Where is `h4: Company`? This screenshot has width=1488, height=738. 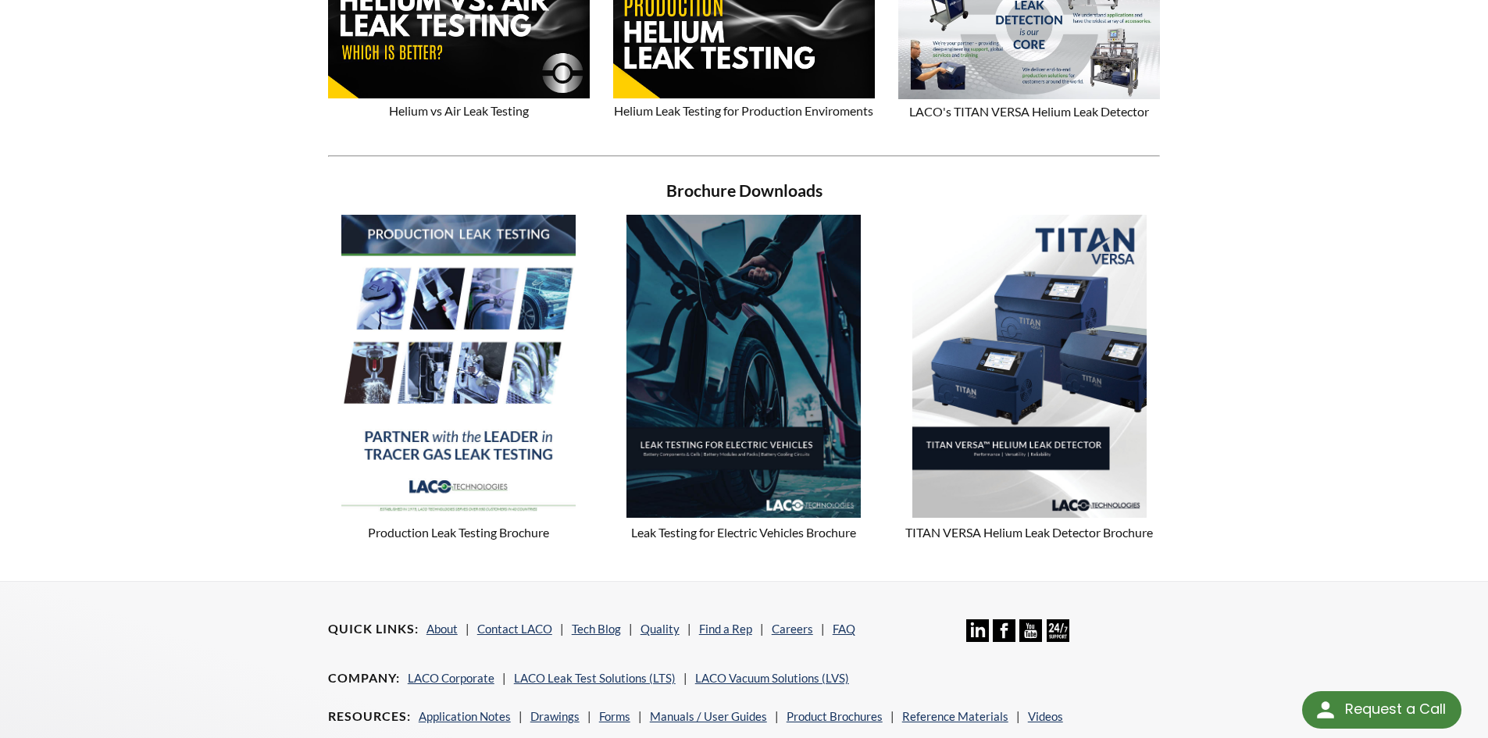 h4: Company is located at coordinates (364, 678).